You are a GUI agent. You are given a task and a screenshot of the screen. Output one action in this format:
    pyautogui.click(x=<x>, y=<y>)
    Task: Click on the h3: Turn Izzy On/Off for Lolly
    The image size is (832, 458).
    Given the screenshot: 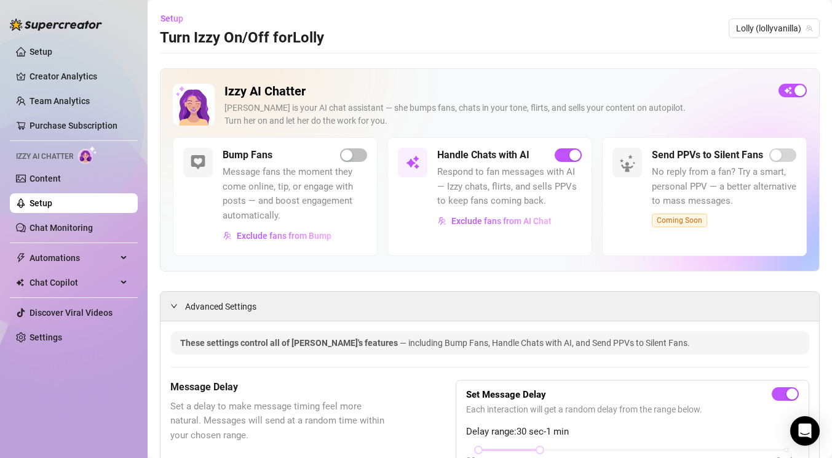 What is the action you would take?
    pyautogui.click(x=242, y=38)
    